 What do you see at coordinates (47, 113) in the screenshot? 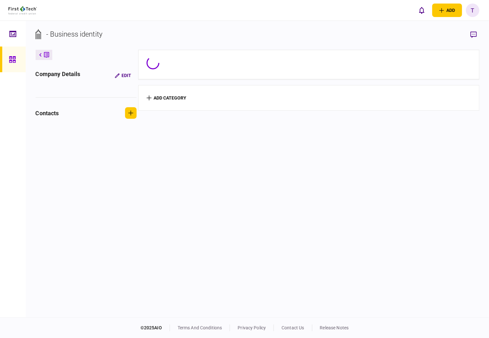
I see `div: contacts` at bounding box center [47, 113].